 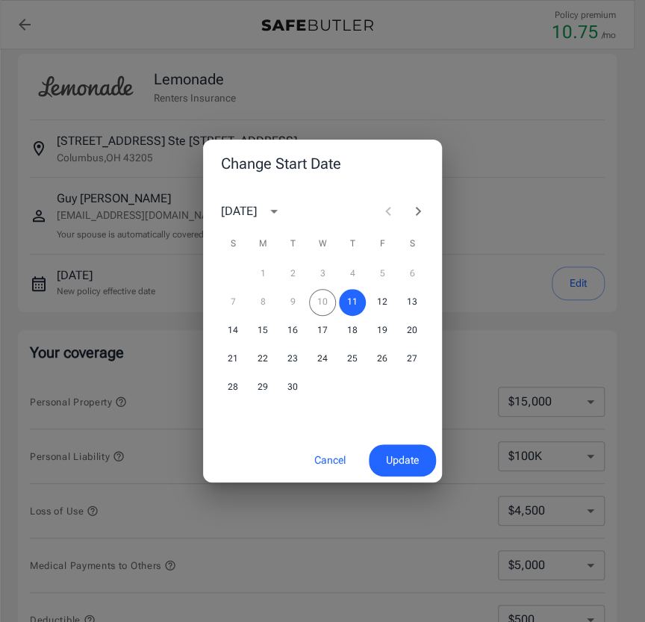 What do you see at coordinates (322, 244) in the screenshot?
I see `span: Wednesday` at bounding box center [322, 244].